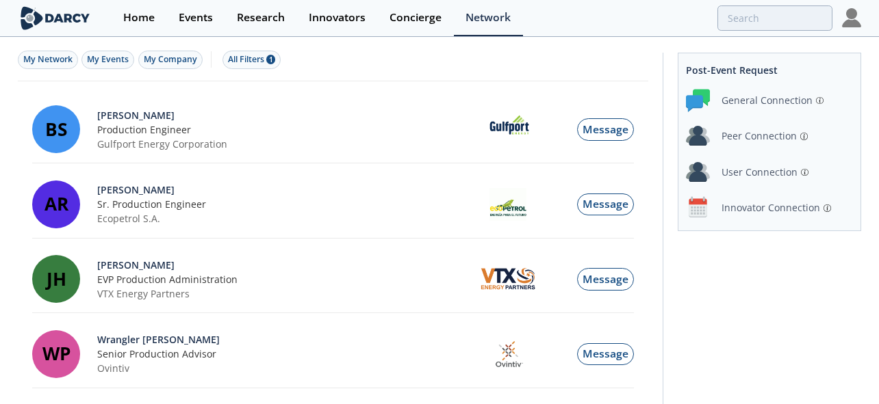 The image size is (879, 404). I want to click on div: JH, so click(56, 279).